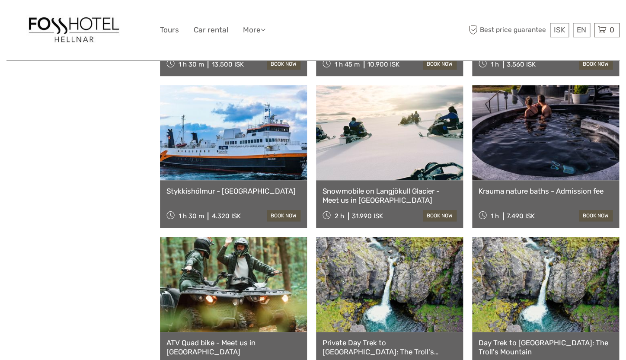 The height and width of the screenshot is (360, 626). Describe the element at coordinates (521, 216) in the screenshot. I see `div: 7.490 ISK` at that location.